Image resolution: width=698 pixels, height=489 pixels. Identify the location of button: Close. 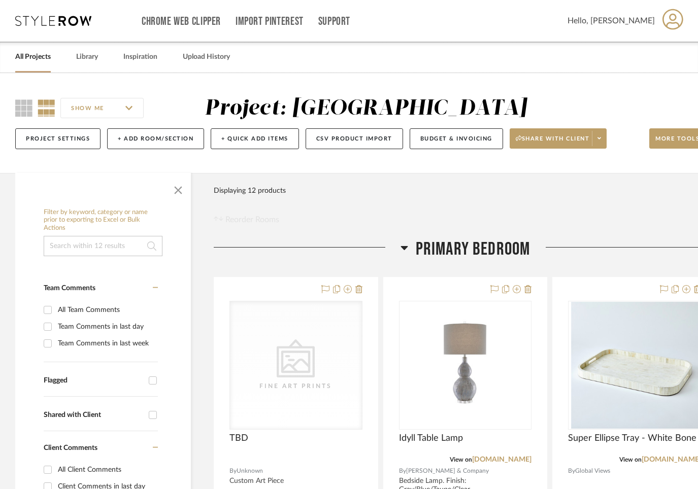
(178, 188).